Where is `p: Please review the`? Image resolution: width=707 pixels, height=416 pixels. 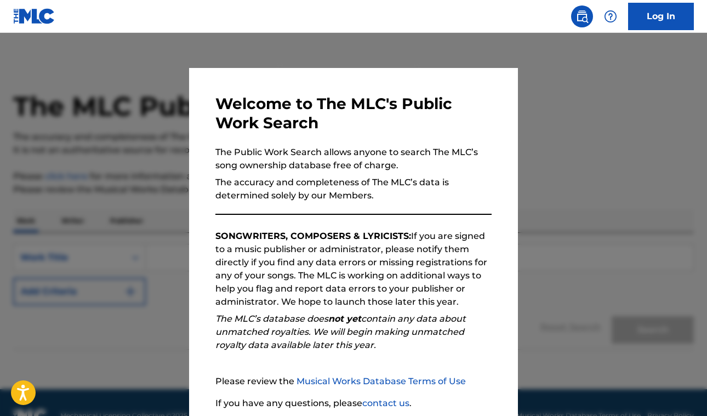
p: Please review the is located at coordinates (353, 381).